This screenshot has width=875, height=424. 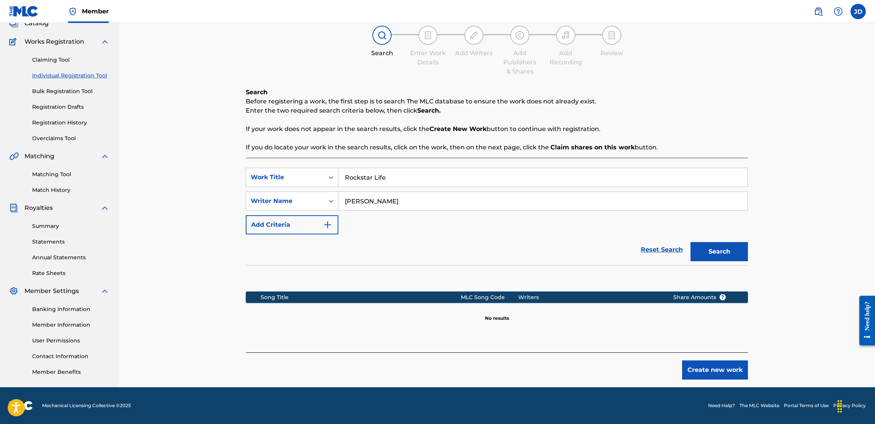 I want to click on div: Writers, so click(x=590, y=297).